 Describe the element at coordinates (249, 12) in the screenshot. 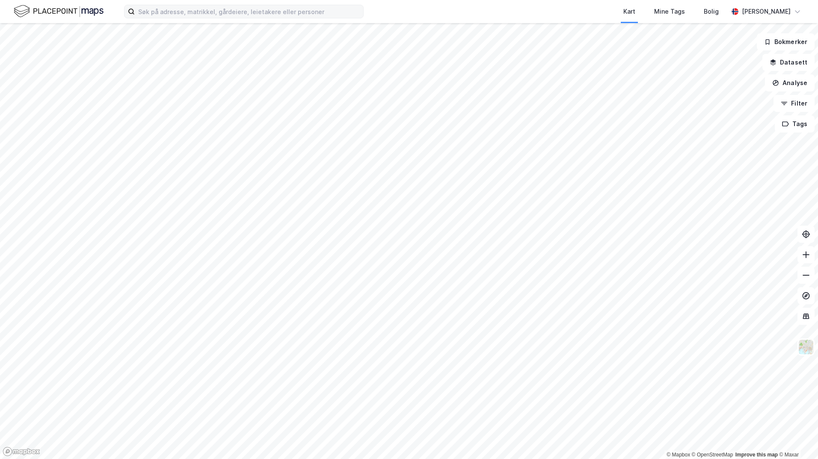

I see `input: Søk på adresse, matrikkel, gårdeiere, leietakere eller personer` at that location.